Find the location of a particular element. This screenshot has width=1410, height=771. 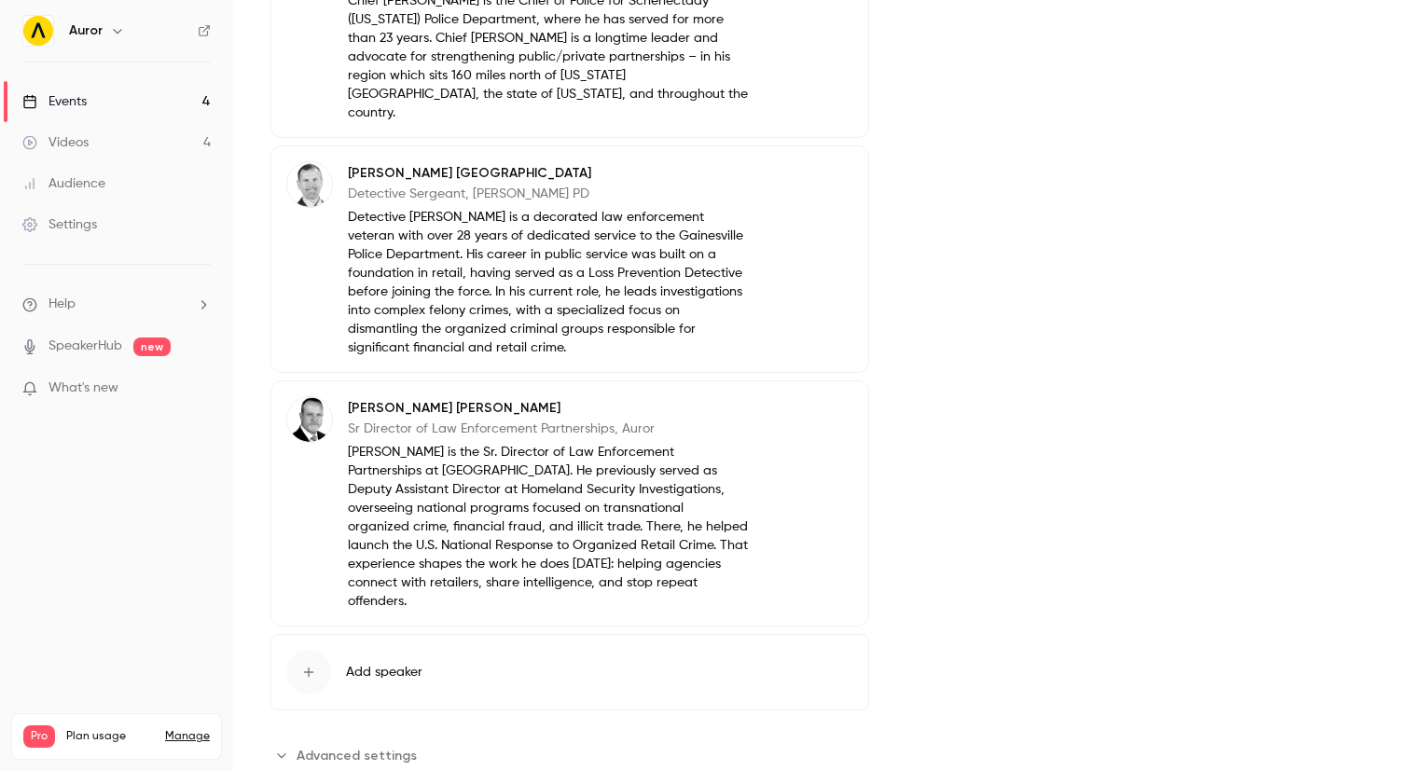

a: SpeakerHub is located at coordinates (85, 346).